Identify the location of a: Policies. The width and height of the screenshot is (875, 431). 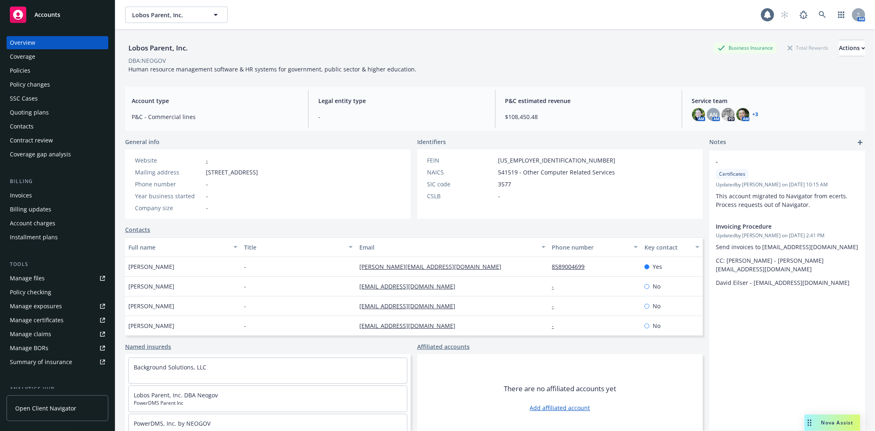
(57, 71).